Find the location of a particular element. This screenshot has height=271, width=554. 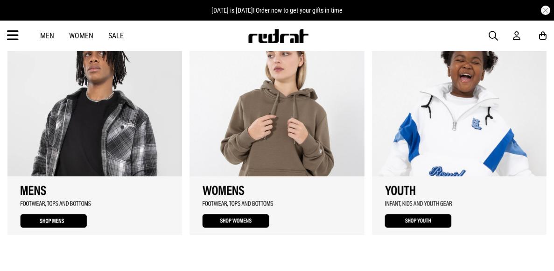

a: Men is located at coordinates (47, 35).